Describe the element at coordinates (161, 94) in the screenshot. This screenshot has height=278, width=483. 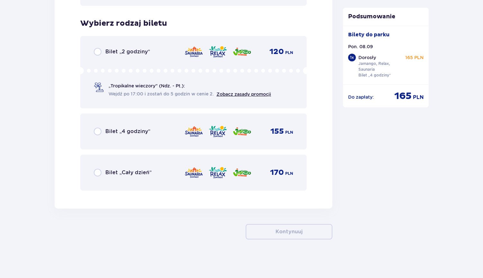
I see `span: Wejdź po 17:00 i zostań do 5 godzin w cenie 2.` at that location.